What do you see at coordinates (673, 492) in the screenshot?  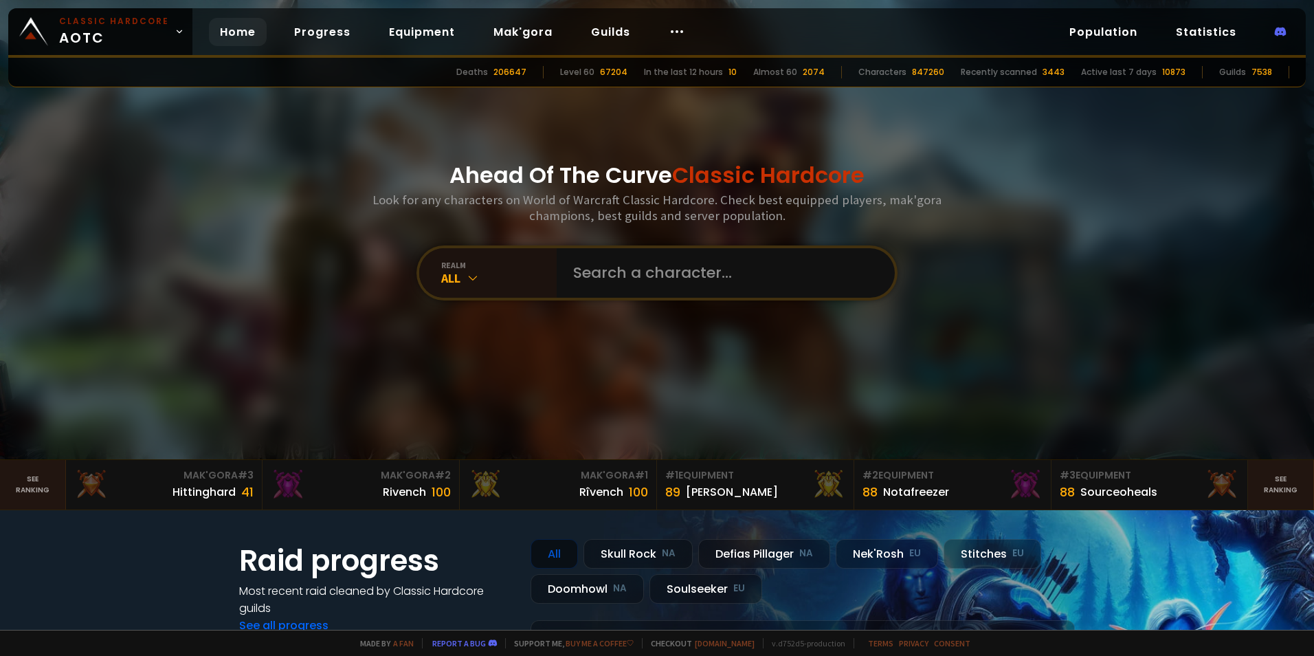 I see `div: 89` at bounding box center [673, 492].